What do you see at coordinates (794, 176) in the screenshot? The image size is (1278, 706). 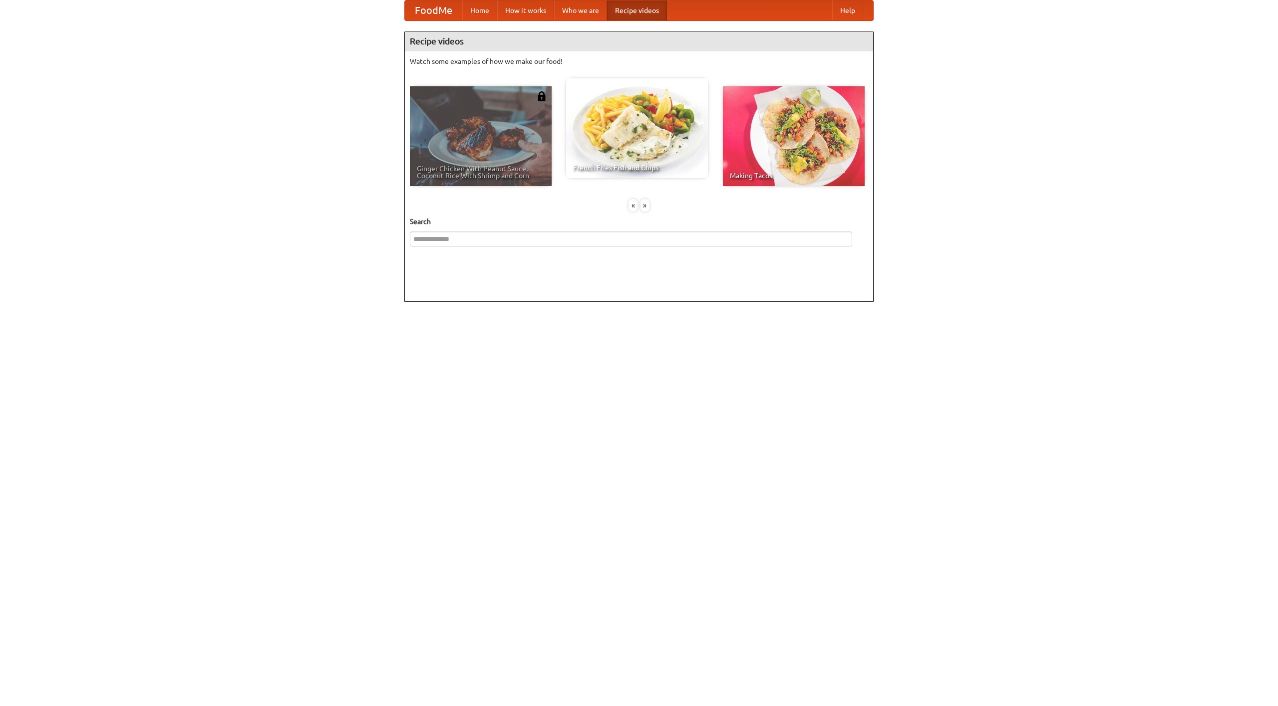 I see `span: Making Tacos` at bounding box center [794, 176].